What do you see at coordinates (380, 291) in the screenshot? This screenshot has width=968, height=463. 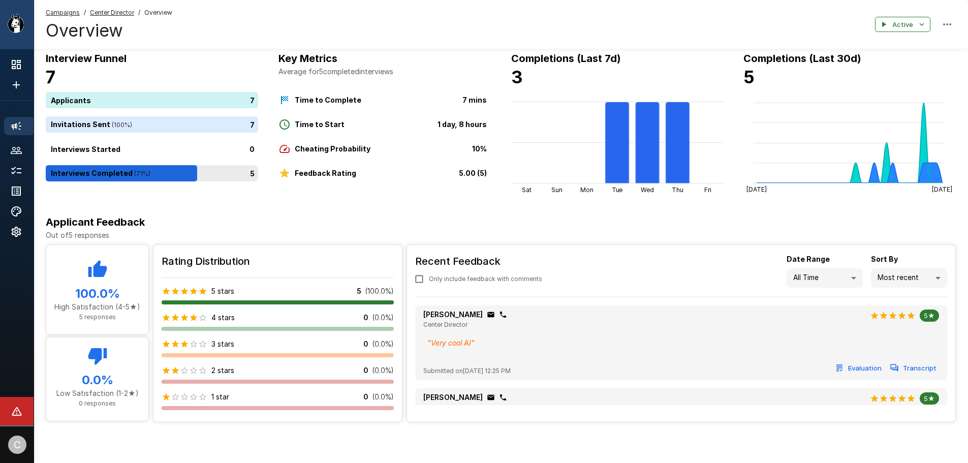 I see `p: ( 100.0 %)` at bounding box center [380, 291].